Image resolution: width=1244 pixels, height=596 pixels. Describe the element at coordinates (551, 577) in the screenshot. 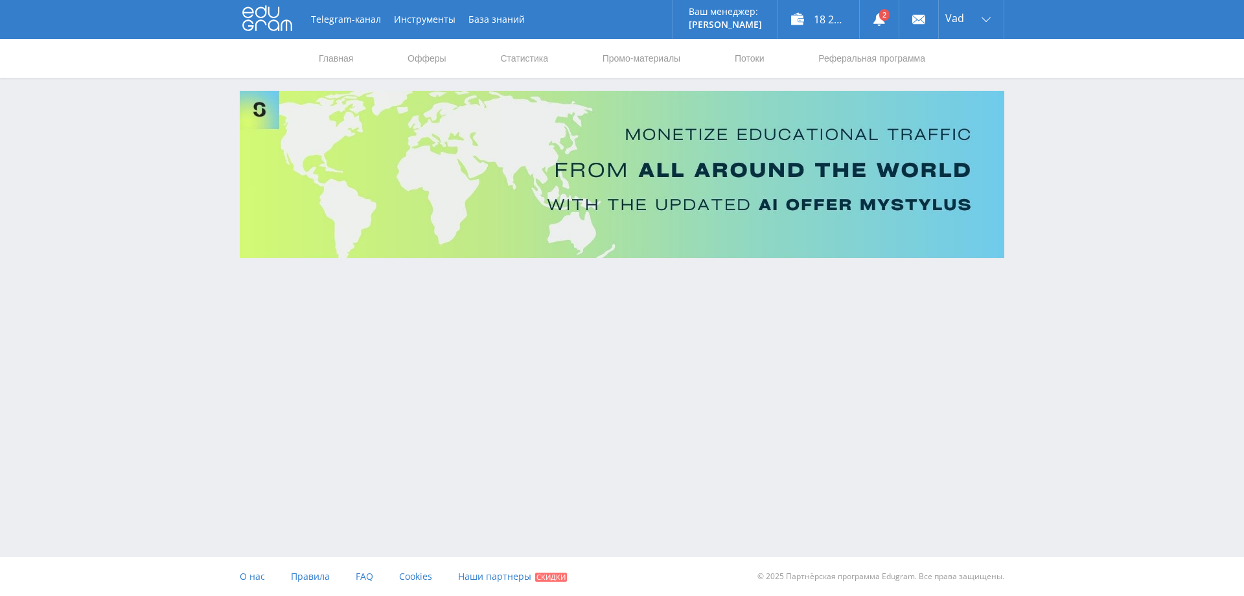

I see `span: Скидки` at that location.